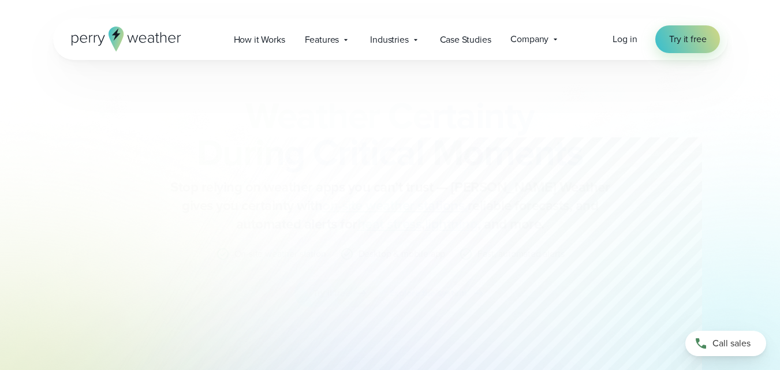 Image resolution: width=780 pixels, height=370 pixels. Describe the element at coordinates (624, 39) in the screenshot. I see `a: Log in` at that location.